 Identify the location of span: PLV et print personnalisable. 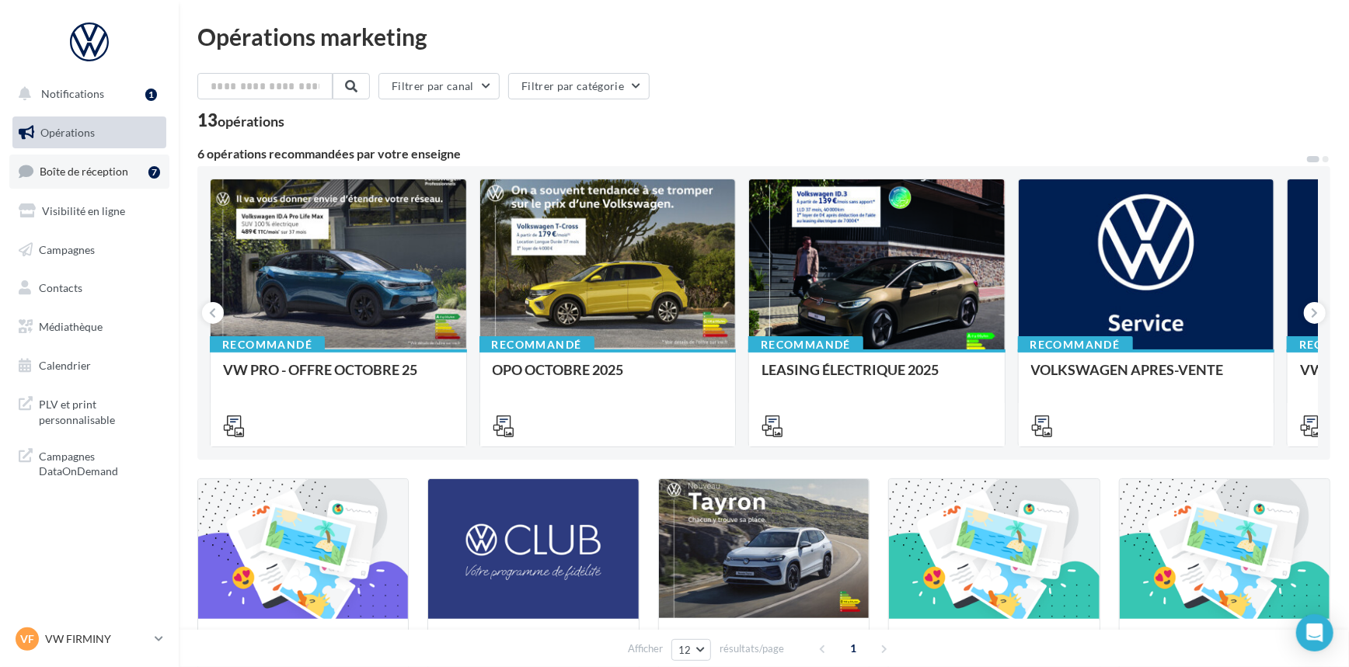
(99, 410).